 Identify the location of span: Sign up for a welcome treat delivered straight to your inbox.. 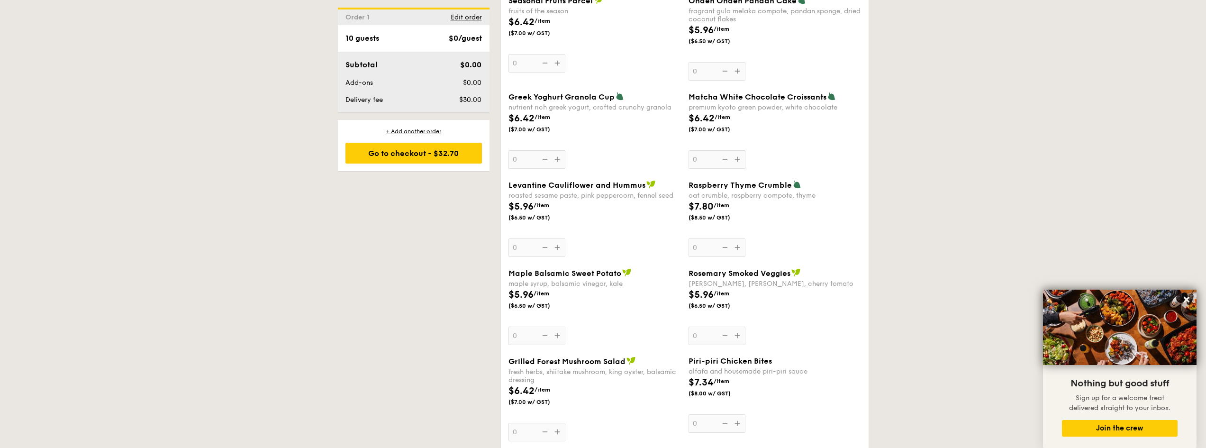
(1120, 403).